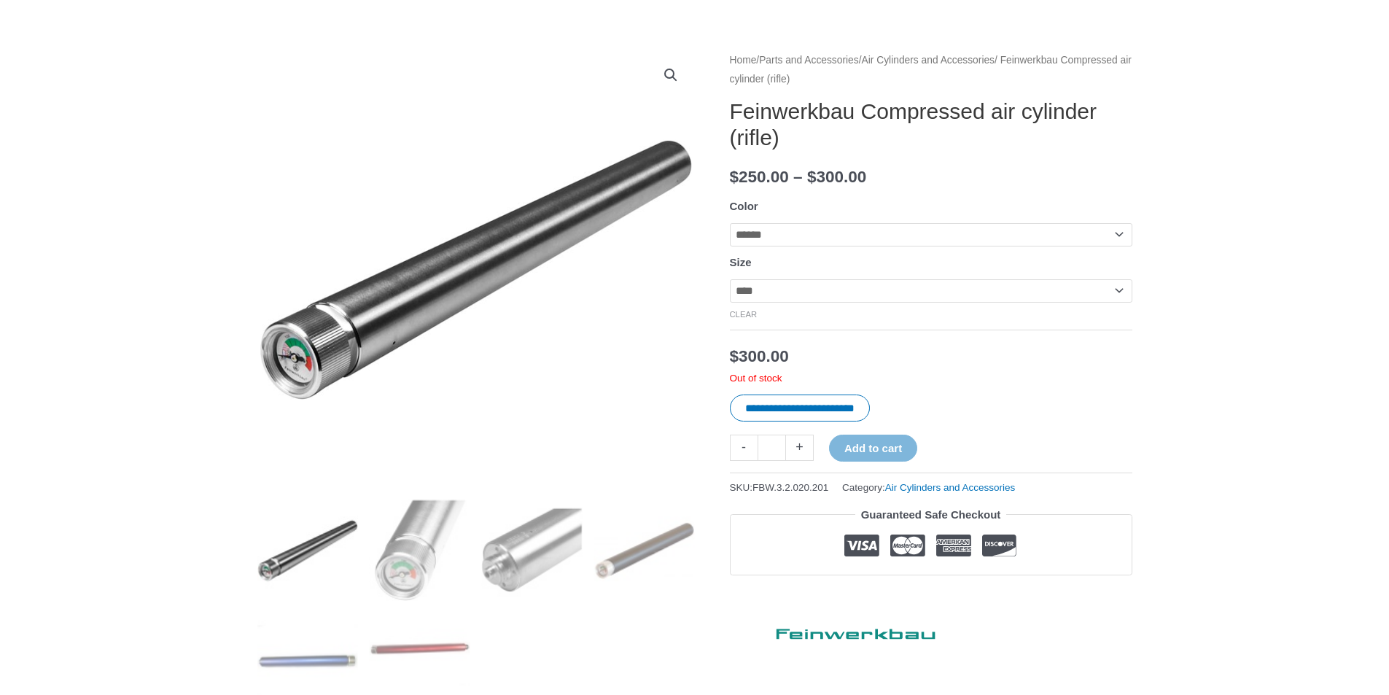  Describe the element at coordinates (931, 515) in the screenshot. I see `legend: Guaranteed Safe Checkout` at that location.